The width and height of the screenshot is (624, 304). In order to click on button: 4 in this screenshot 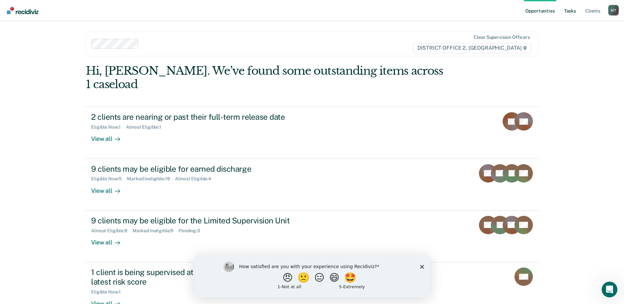, I will do `click(140, 23)`.